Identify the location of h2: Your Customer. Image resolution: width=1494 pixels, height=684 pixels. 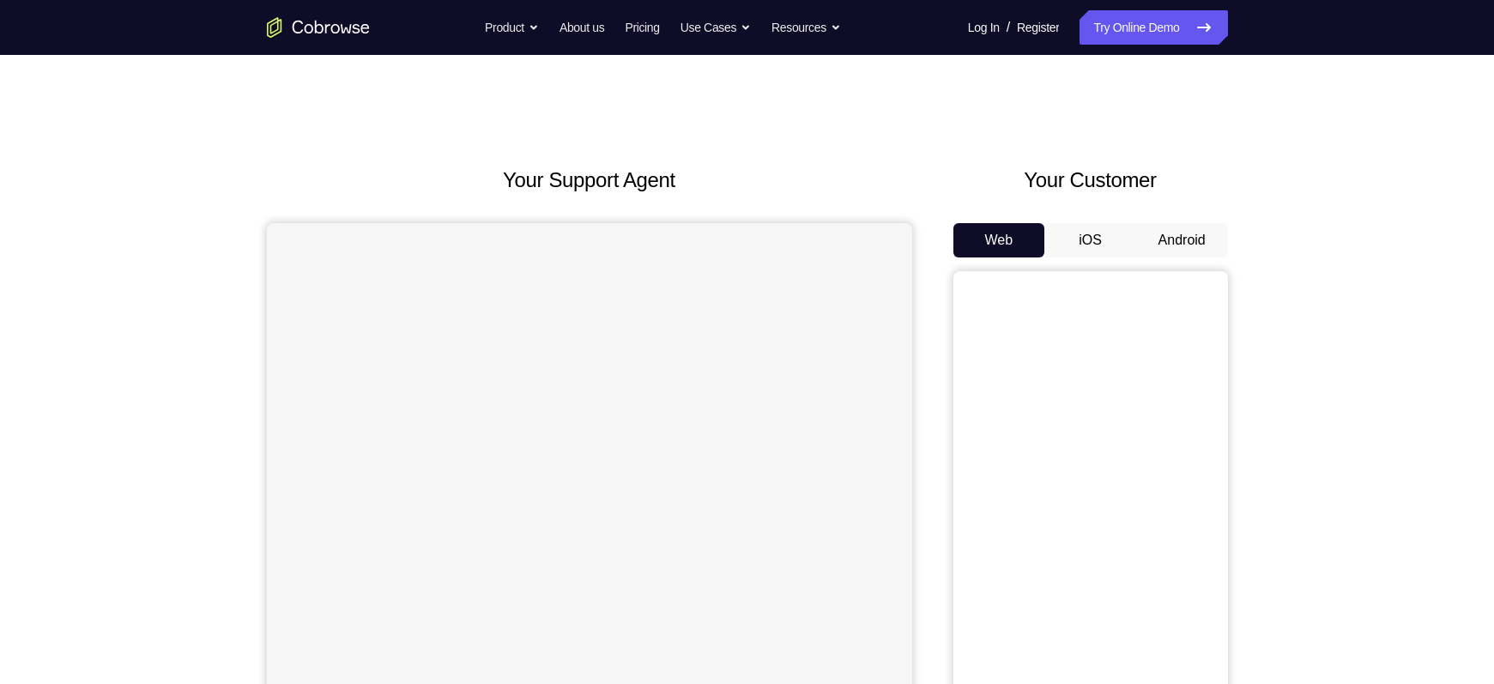
(1091, 180).